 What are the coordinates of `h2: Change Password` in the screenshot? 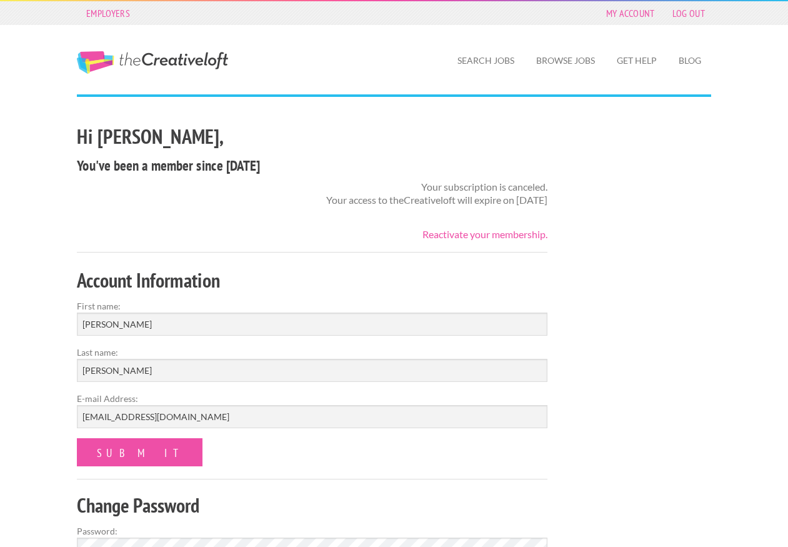 It's located at (312, 505).